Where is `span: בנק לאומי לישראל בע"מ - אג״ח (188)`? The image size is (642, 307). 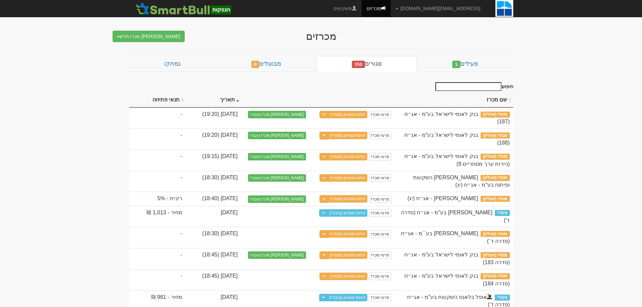 span: בנק לאומי לישראל בע"מ - אג״ח (188) is located at coordinates (457, 139).